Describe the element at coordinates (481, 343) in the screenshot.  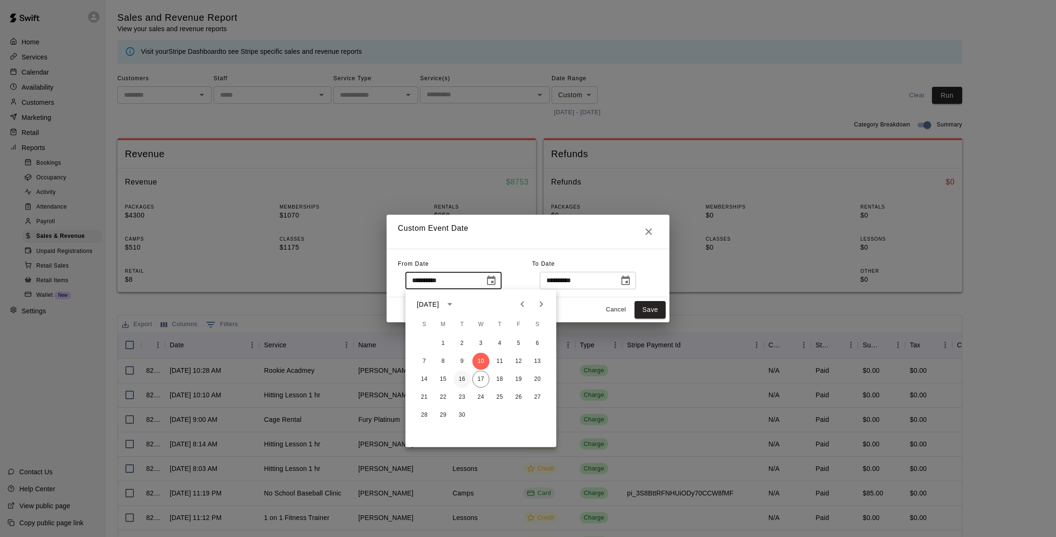
I see `button: 3` at that location.